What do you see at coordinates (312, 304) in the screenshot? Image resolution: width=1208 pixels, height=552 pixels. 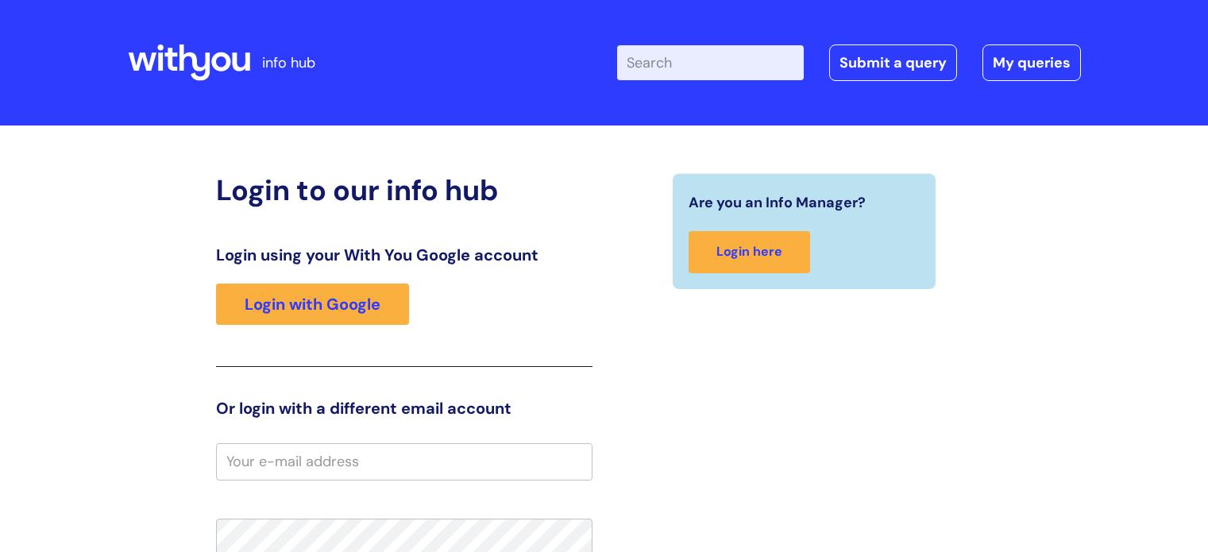 I see `a: Login with Google` at bounding box center [312, 304].